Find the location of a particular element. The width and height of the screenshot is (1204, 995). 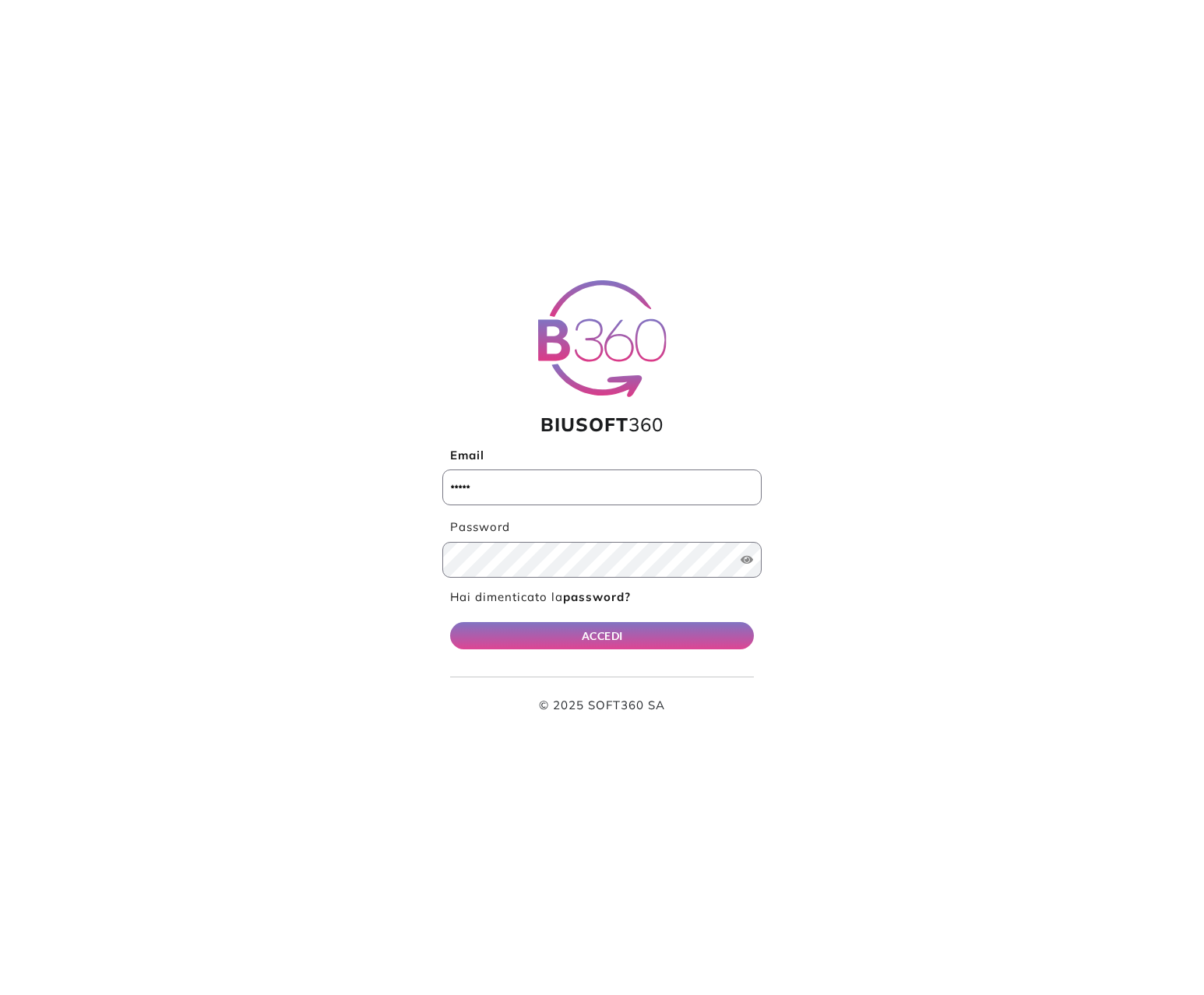

a: Hai dimenticato lapassword? is located at coordinates (541, 597).